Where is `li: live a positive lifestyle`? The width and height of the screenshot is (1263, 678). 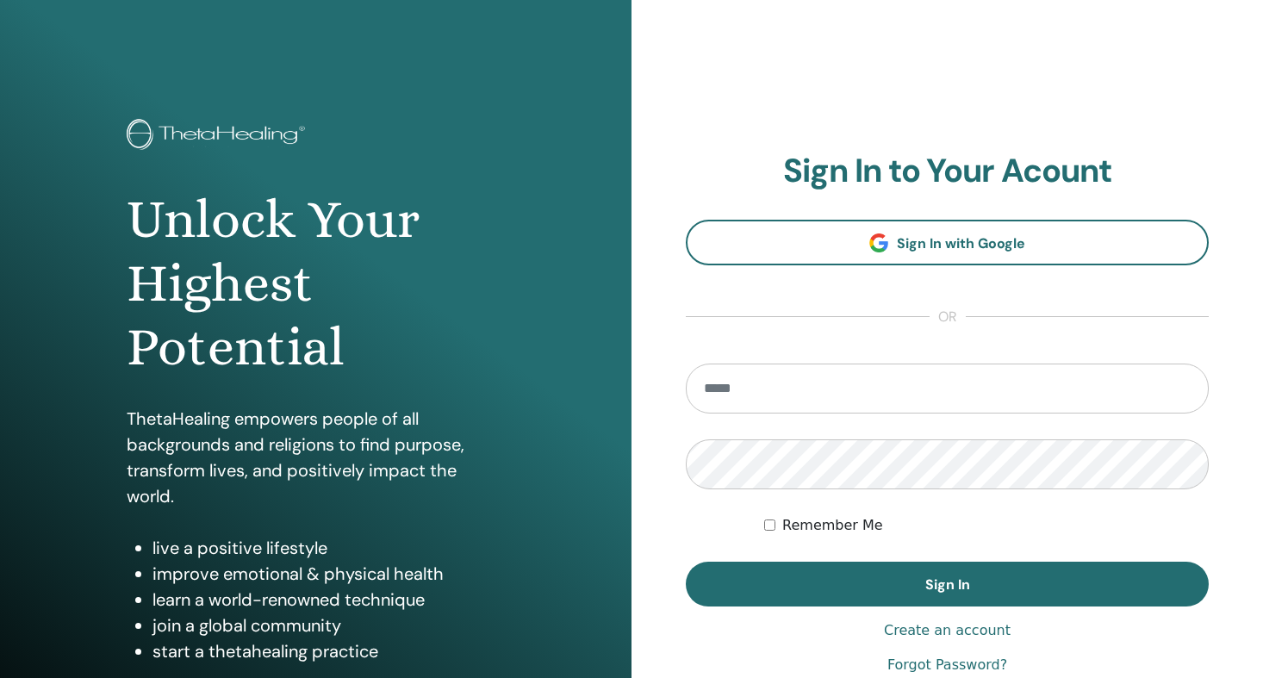 li: live a positive lifestyle is located at coordinates (328, 548).